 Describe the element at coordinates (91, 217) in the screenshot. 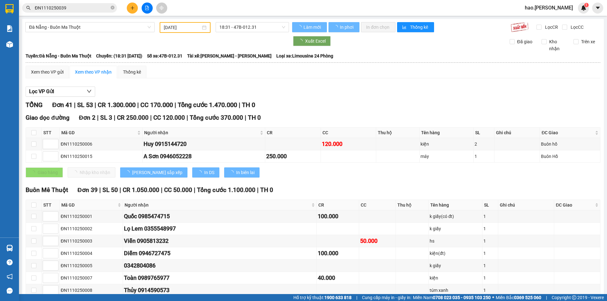

I see `td: ĐN1110250001` at that location.